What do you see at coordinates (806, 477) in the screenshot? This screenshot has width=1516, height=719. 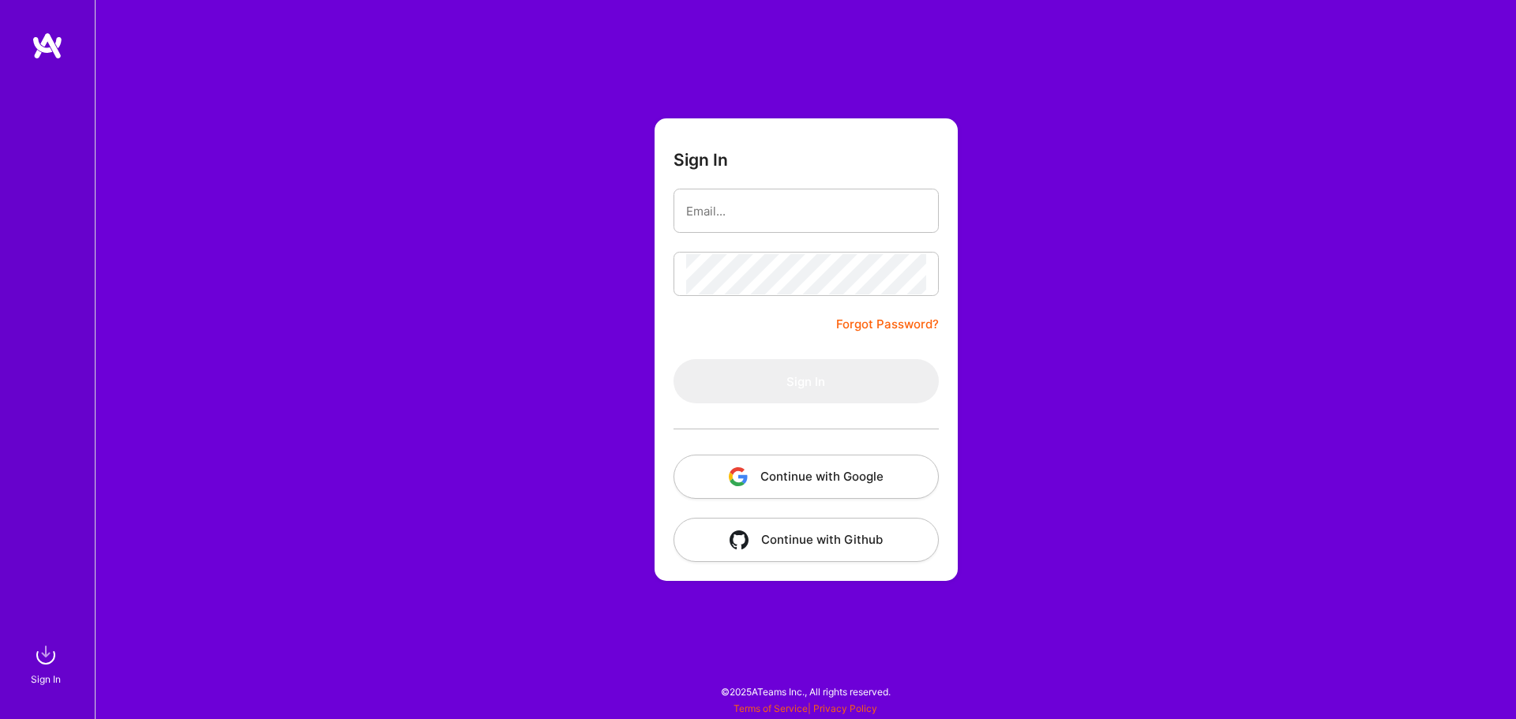 I see `button: Continue with Google` at bounding box center [806, 477].